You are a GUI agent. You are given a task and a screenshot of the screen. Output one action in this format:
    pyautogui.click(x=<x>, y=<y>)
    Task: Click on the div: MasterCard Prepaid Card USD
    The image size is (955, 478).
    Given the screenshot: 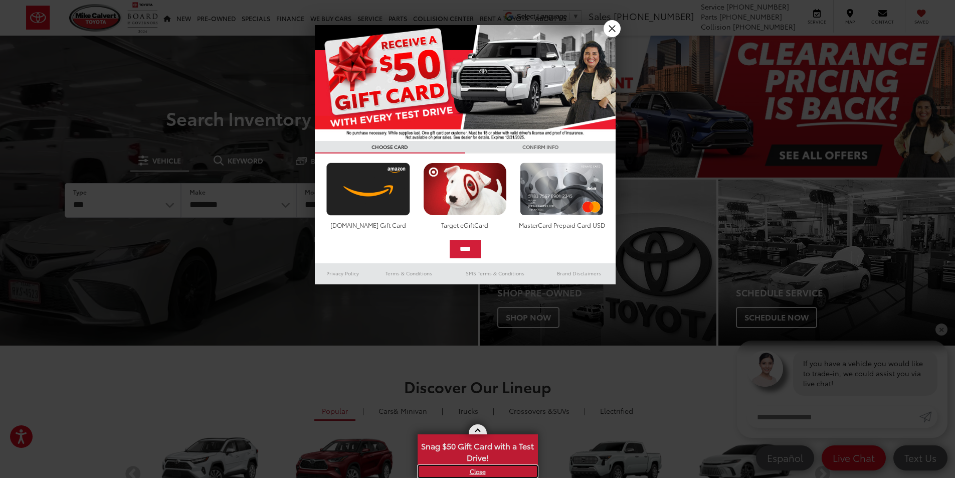 What is the action you would take?
    pyautogui.click(x=561, y=225)
    